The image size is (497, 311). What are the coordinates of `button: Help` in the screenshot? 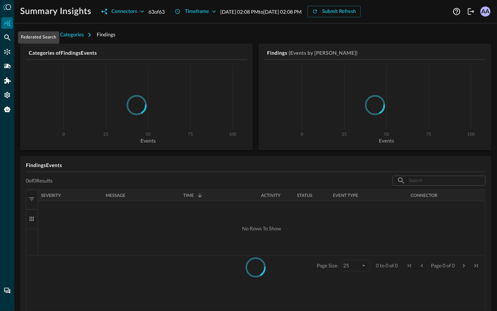 It's located at (456, 12).